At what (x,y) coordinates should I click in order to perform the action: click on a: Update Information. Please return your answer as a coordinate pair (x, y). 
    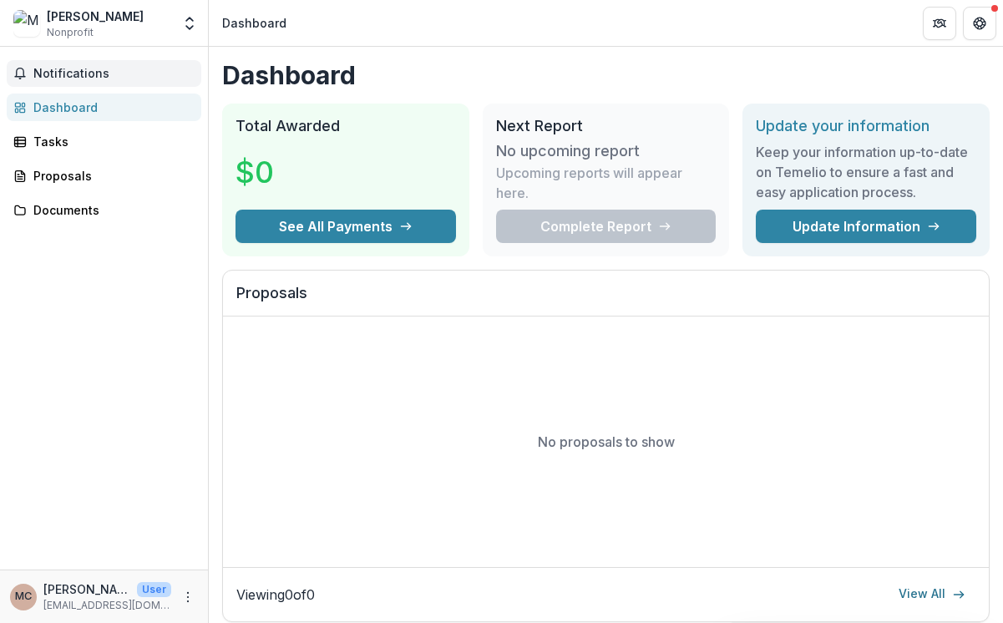
    Looking at the image, I should click on (866, 226).